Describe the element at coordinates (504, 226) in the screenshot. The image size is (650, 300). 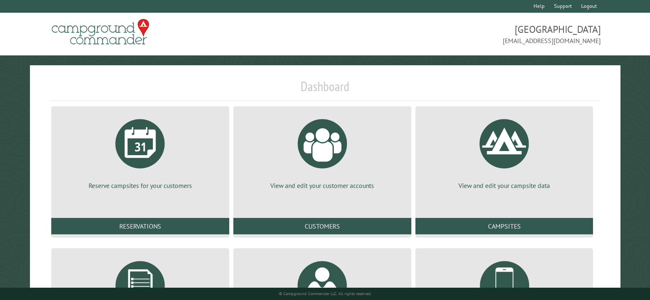
I see `a: Campsites` at that location.